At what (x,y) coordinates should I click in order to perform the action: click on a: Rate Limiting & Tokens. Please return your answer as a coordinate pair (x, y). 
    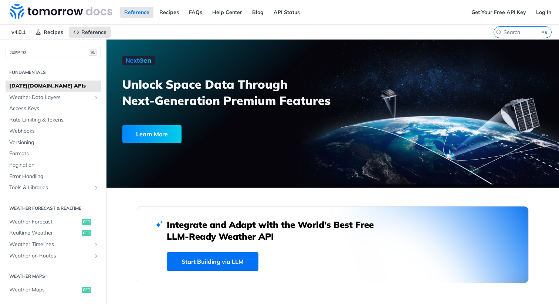
    Looking at the image, I should click on (53, 120).